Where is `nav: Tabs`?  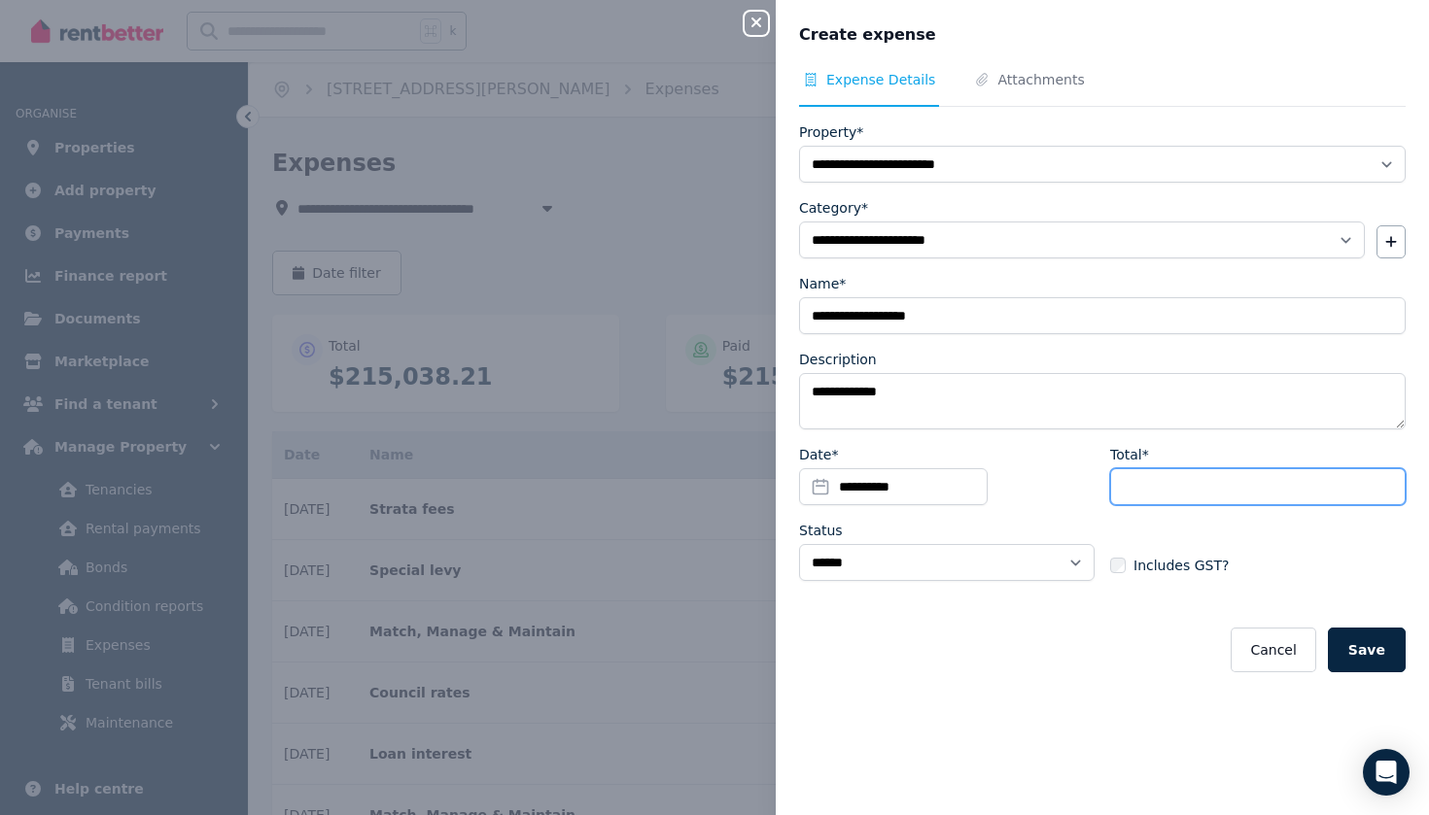
nav: Tabs is located at coordinates (1102, 88).